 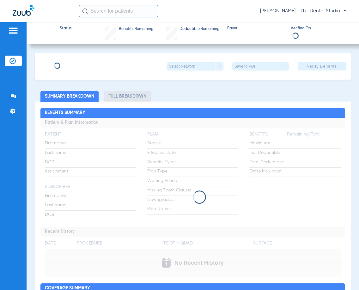 What do you see at coordinates (199, 29) in the screenshot?
I see `span: Deductible Remaining` at bounding box center [199, 29].